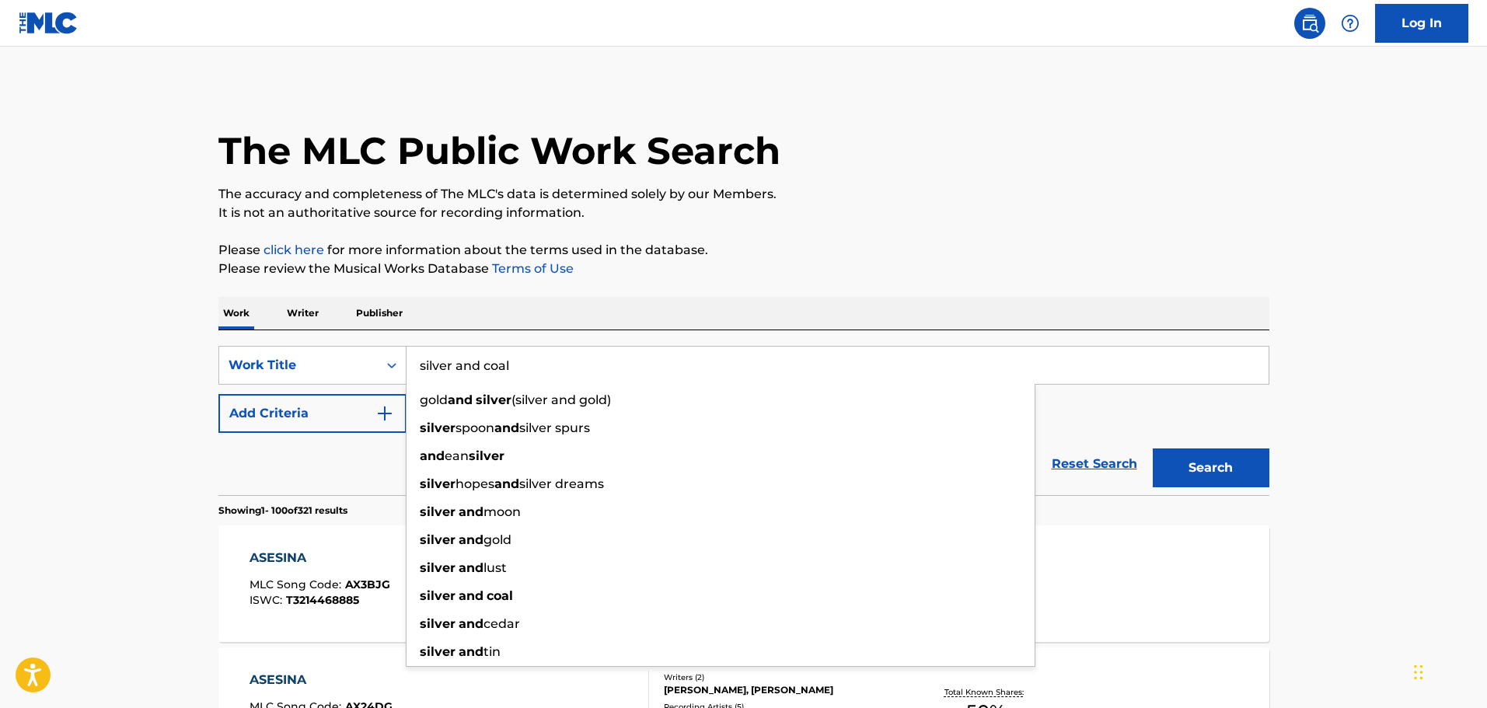 The height and width of the screenshot is (708, 1487). Describe the element at coordinates (475, 484) in the screenshot. I see `span: hopes` at that location.